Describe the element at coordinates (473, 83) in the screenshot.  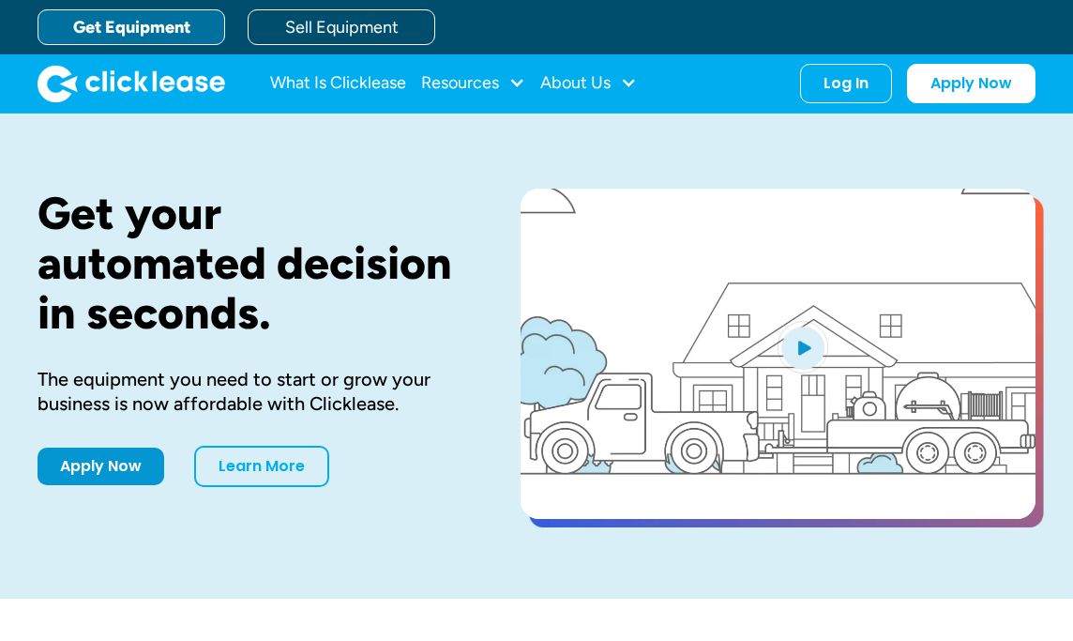
I see `div: Resources` at that location.